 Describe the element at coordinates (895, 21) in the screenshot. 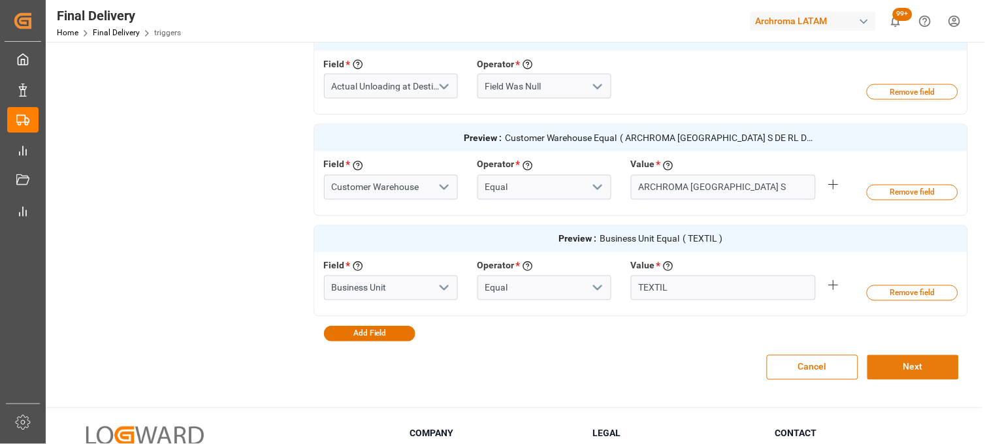

I see `button: show 100 new notifications` at that location.